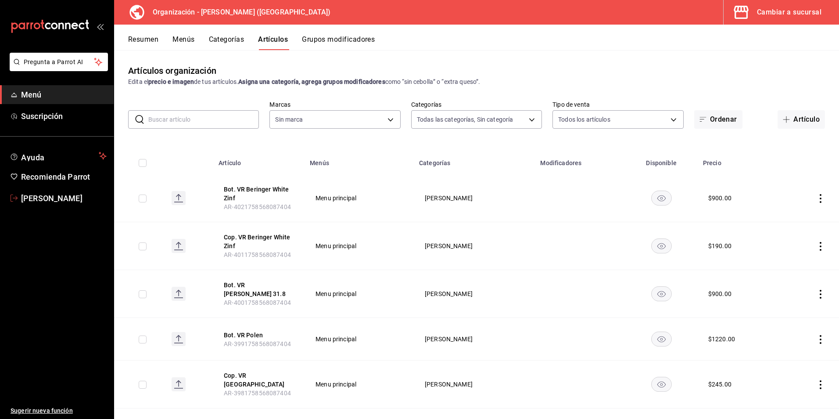  I want to click on button: Artículo, so click(801, 119).